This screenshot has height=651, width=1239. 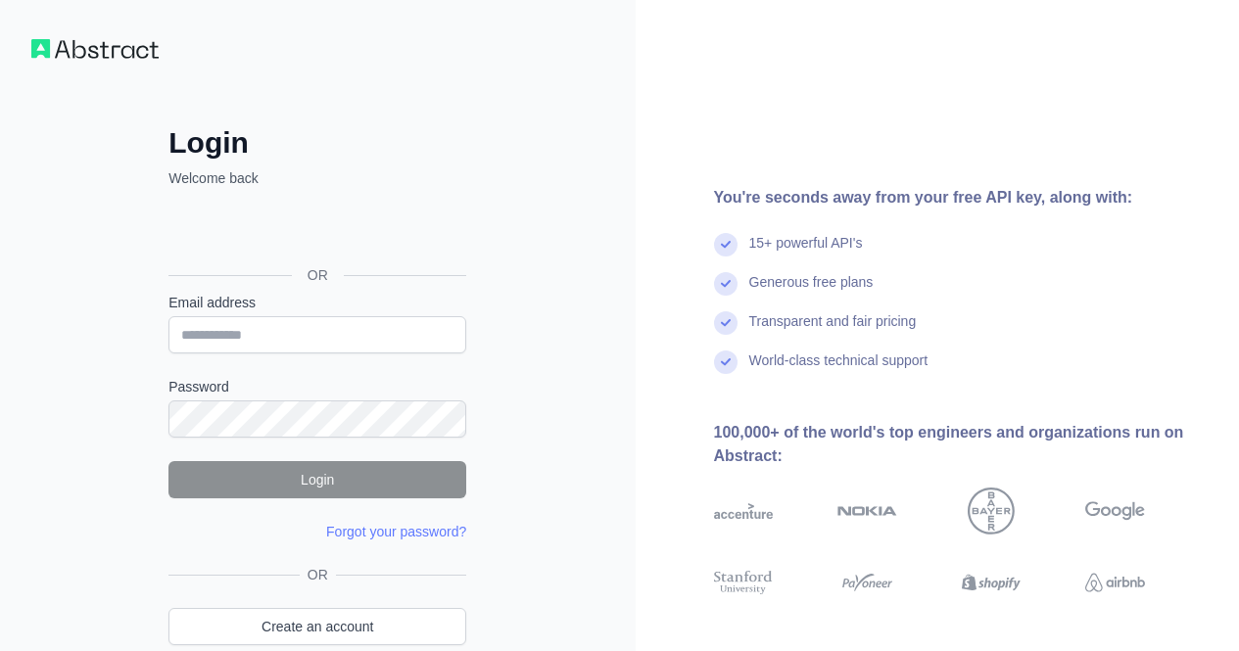 I want to click on a: Forgot your password?, so click(x=396, y=532).